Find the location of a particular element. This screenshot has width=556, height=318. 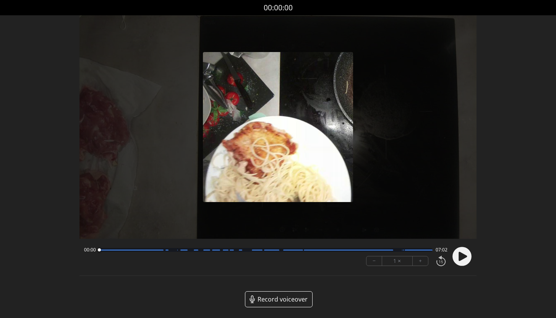

a: Record voiceover is located at coordinates (279, 299).